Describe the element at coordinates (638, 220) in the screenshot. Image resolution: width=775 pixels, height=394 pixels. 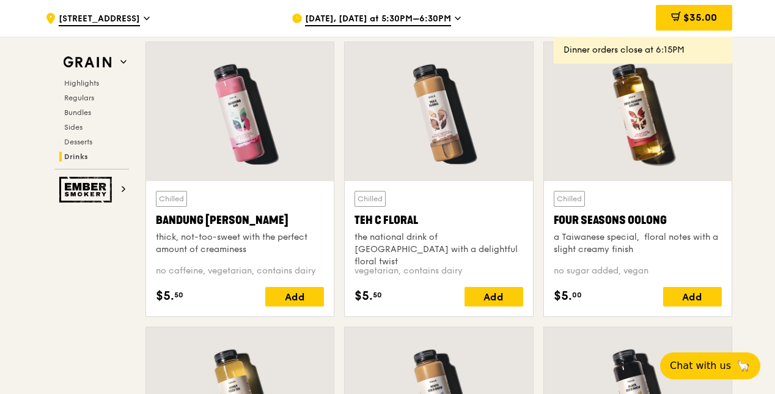
I see `div: Four Seasons Oolong` at that location.